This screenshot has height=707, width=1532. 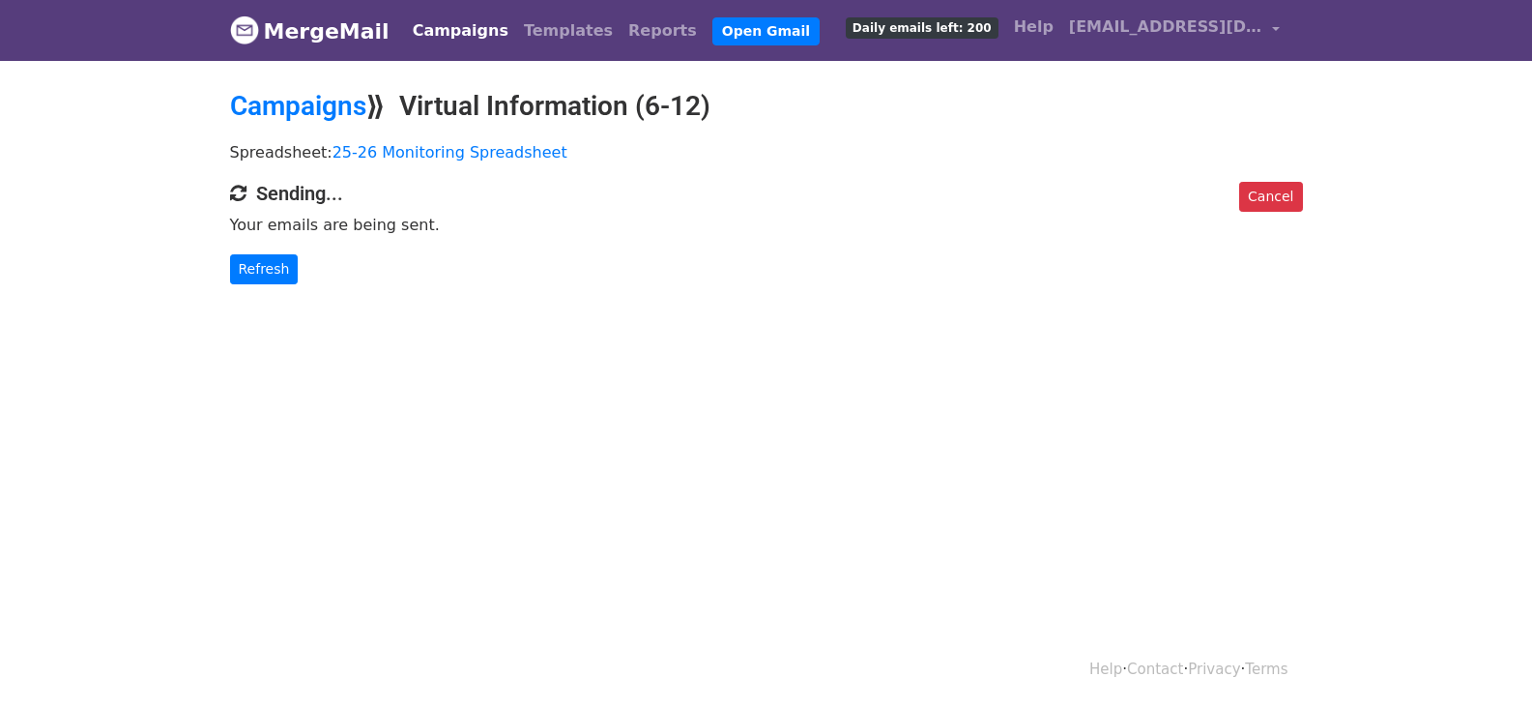 What do you see at coordinates (767, 193) in the screenshot?
I see `h4: Sending...` at bounding box center [767, 193].